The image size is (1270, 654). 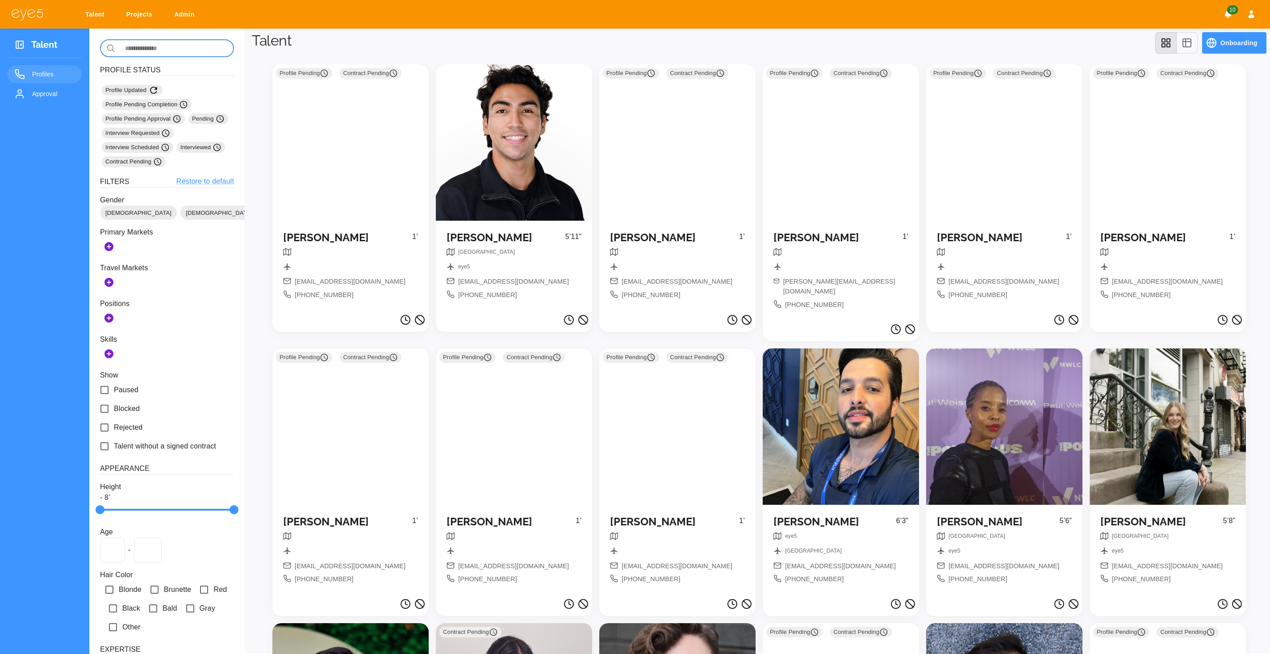 I want to click on button: grid, so click(x=1166, y=43).